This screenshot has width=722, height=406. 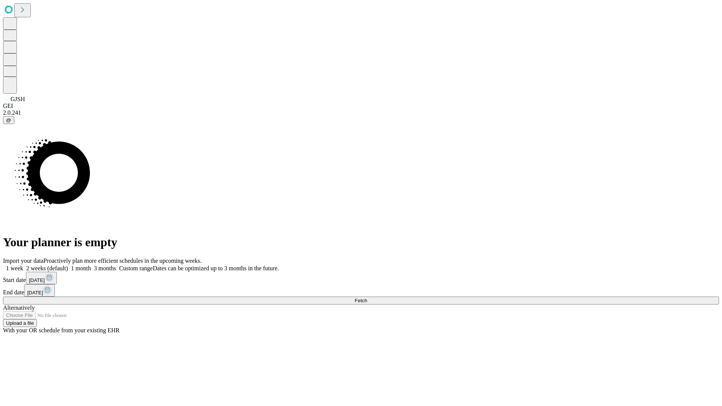 What do you see at coordinates (361, 113) in the screenshot?
I see `div: 2.0.241` at bounding box center [361, 113].